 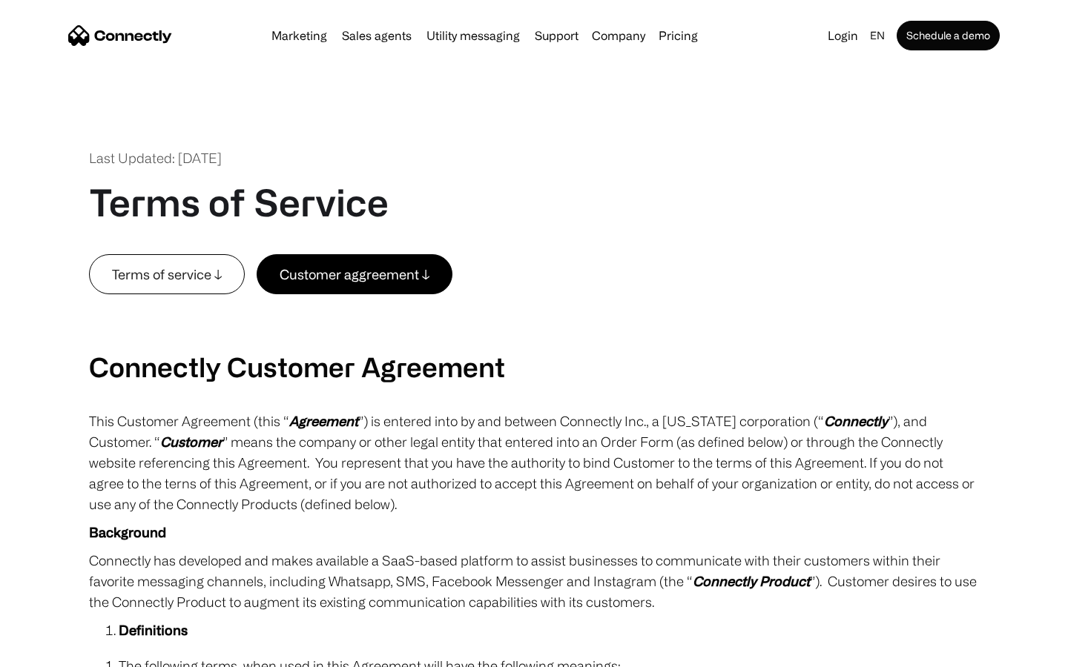 I want to click on em: Connectly Product, so click(x=751, y=581).